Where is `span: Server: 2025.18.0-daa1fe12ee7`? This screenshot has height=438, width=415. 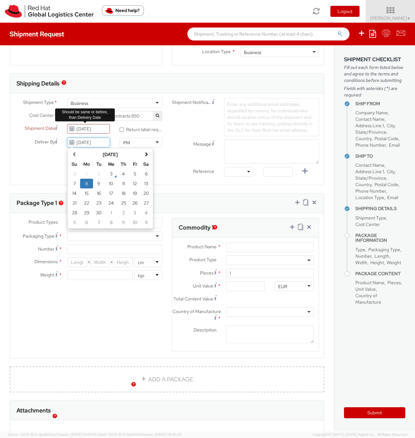 span: Server: 2025.18.0-daa1fe12ee7 is located at coordinates (52, 435).